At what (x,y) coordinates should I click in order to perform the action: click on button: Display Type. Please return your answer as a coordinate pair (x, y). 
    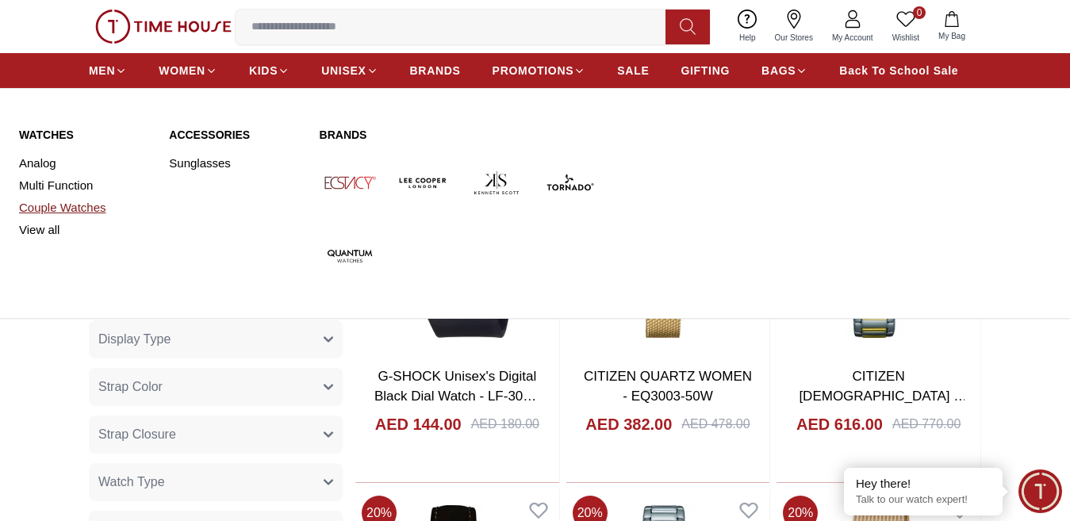
    Looking at the image, I should click on (216, 340).